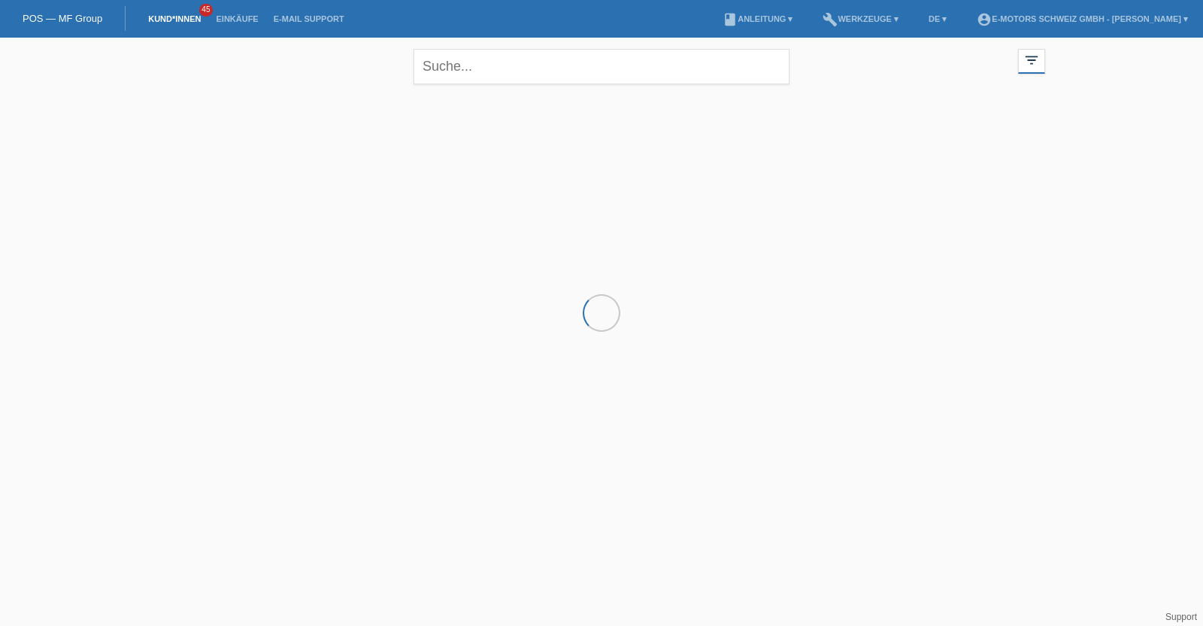  What do you see at coordinates (730, 20) in the screenshot?
I see `i: book` at bounding box center [730, 20].